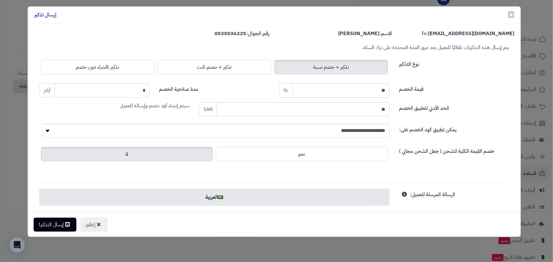 This screenshot has width=553, height=262. I want to click on label: الاسم:, so click(365, 34).